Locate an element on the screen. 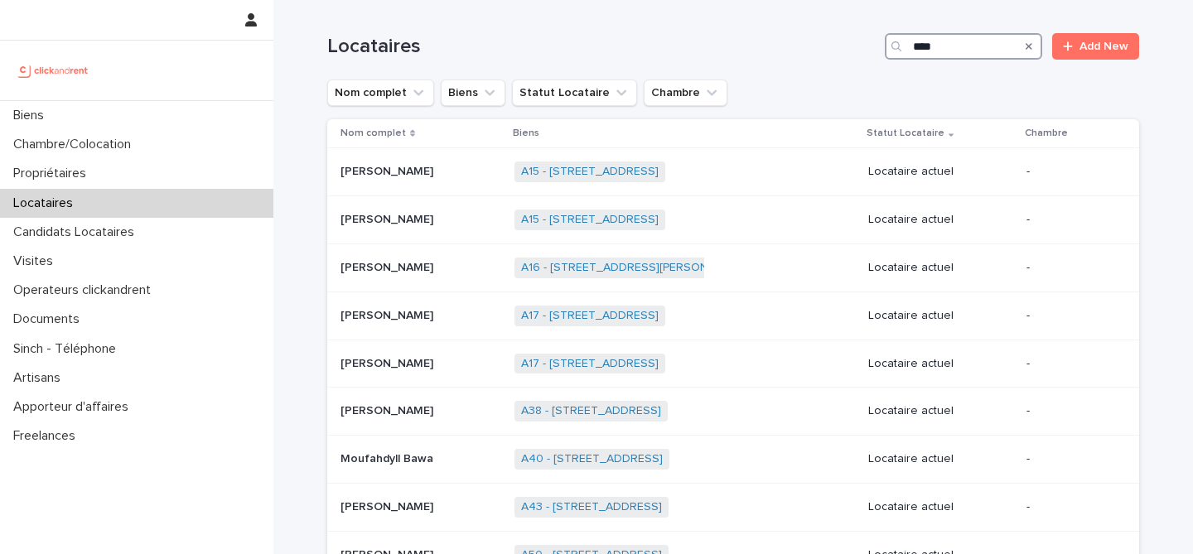 The width and height of the screenshot is (1193, 554). p: Visites is located at coordinates (36, 261).